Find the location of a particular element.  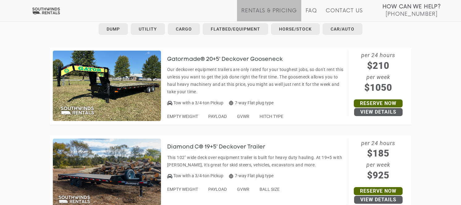

img: SW012 - Gatormade 20+5' Deckover Gooseneck is located at coordinates (107, 86).